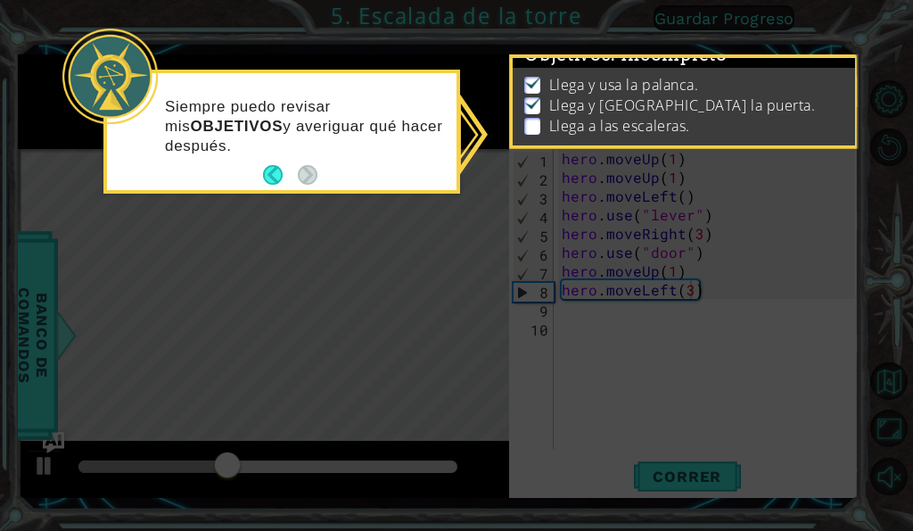 This screenshot has height=531, width=913. Describe the element at coordinates (620, 126) in the screenshot. I see `p: Llega a las escaleras.` at that location.